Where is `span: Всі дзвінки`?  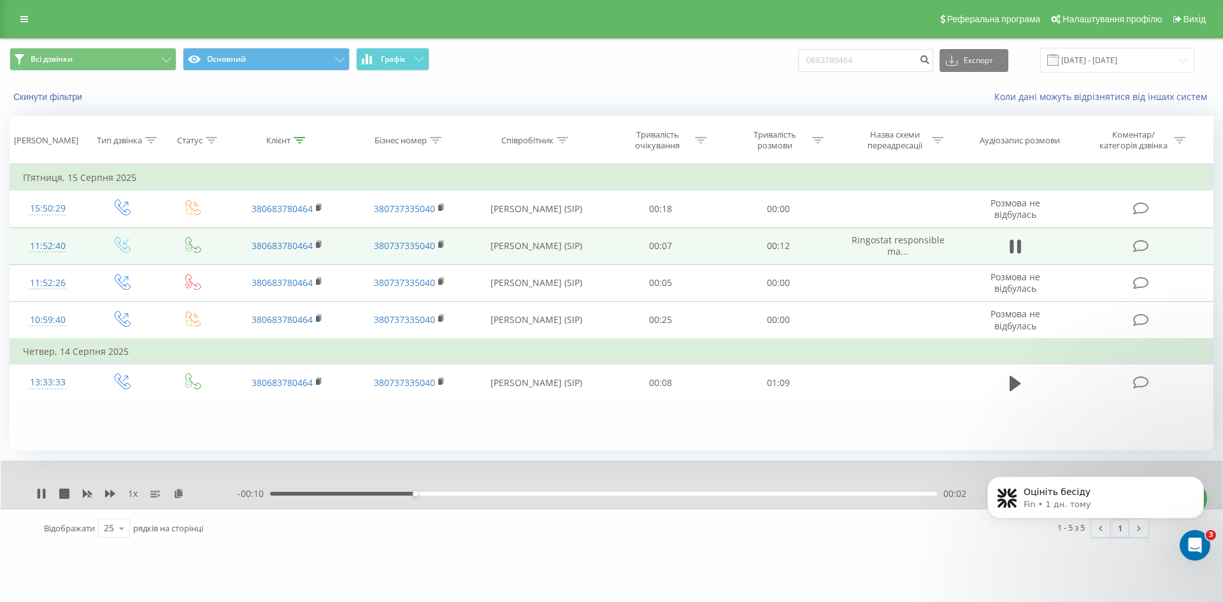 span: Всі дзвінки is located at coordinates (52, 59).